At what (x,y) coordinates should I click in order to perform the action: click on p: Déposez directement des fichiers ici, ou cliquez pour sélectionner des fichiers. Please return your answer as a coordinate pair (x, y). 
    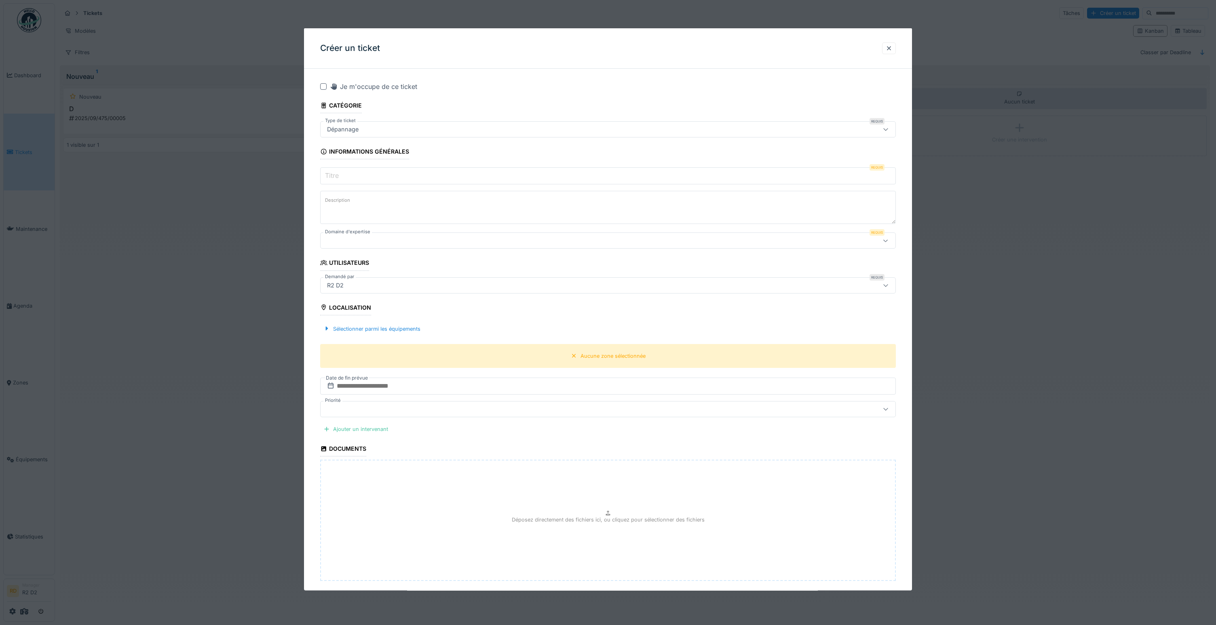
    Looking at the image, I should click on (608, 519).